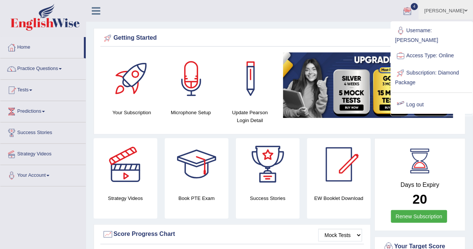 The image size is (473, 249). I want to click on a: Tests, so click(43, 89).